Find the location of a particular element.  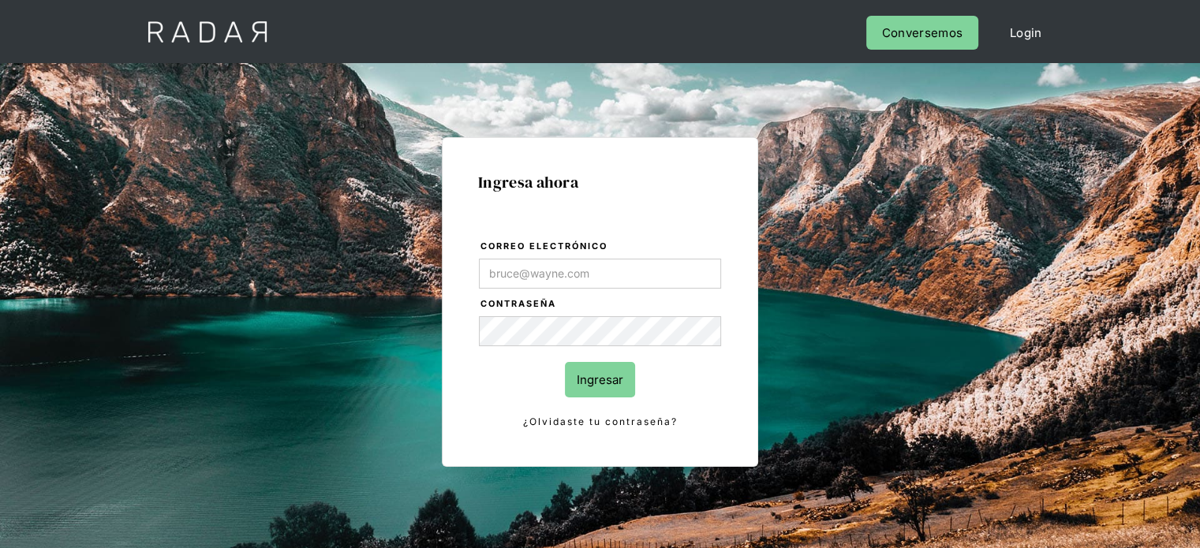

a: Conversemos is located at coordinates (922, 32).